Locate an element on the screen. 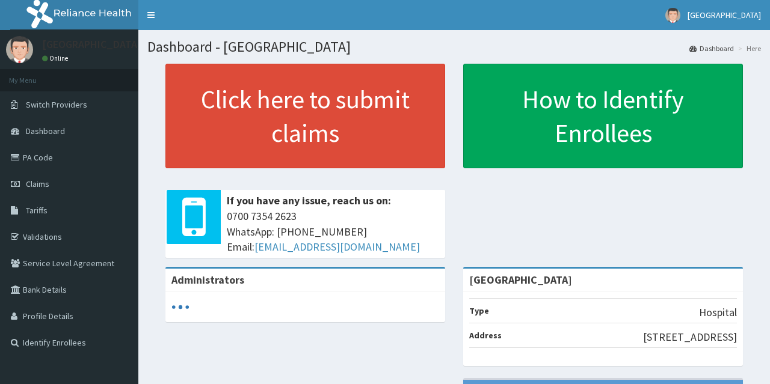 The width and height of the screenshot is (770, 384). a: How to Identify Enrollees is located at coordinates (603, 116).